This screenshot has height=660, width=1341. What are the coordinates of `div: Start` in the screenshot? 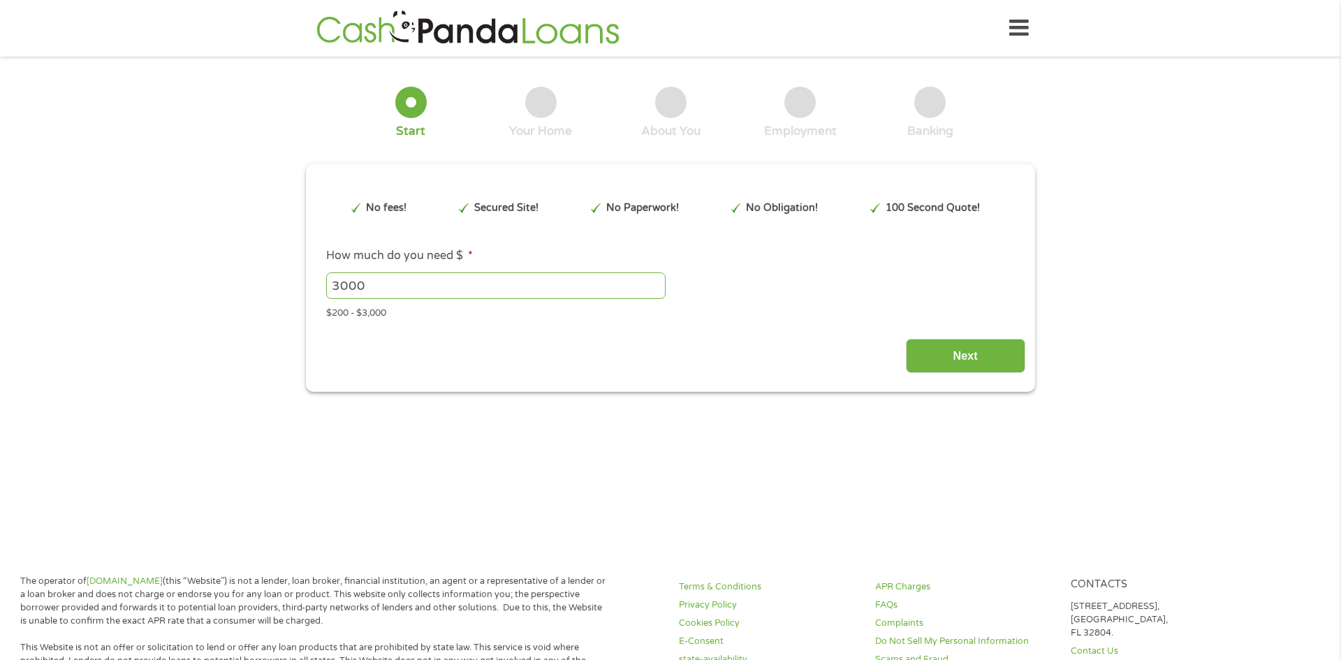 It's located at (411, 131).